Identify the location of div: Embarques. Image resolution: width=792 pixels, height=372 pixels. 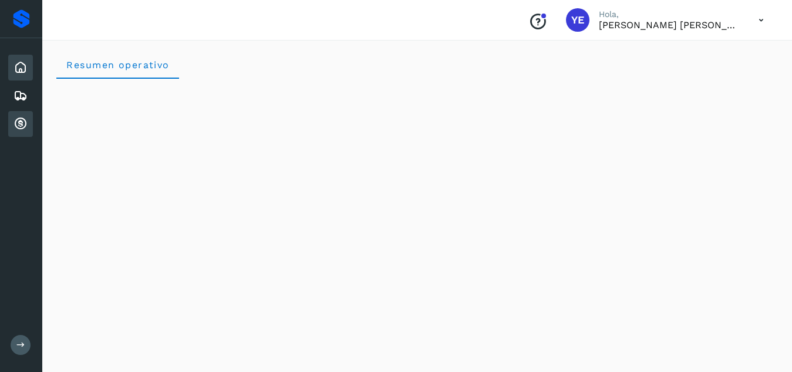
(21, 96).